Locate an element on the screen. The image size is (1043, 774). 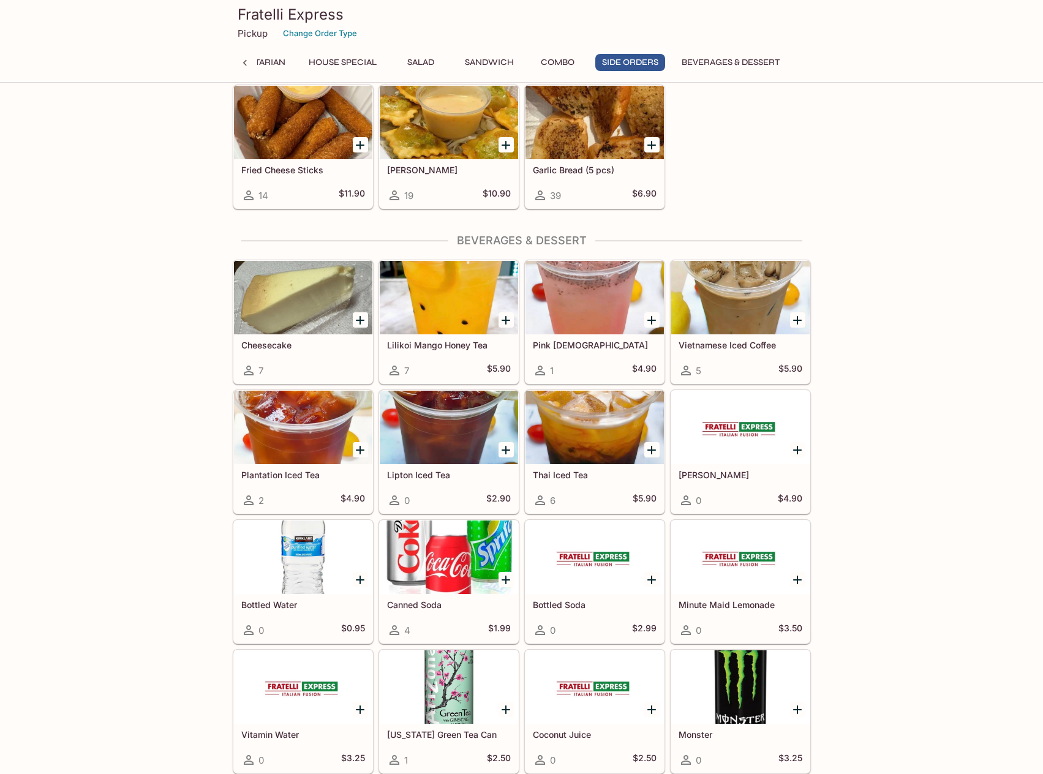
span: 2 is located at coordinates (261, 501).